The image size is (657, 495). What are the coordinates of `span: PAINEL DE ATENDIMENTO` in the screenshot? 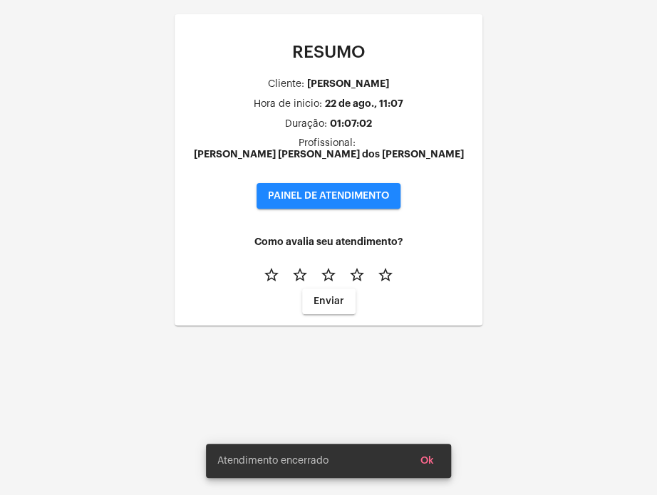 It's located at (328, 196).